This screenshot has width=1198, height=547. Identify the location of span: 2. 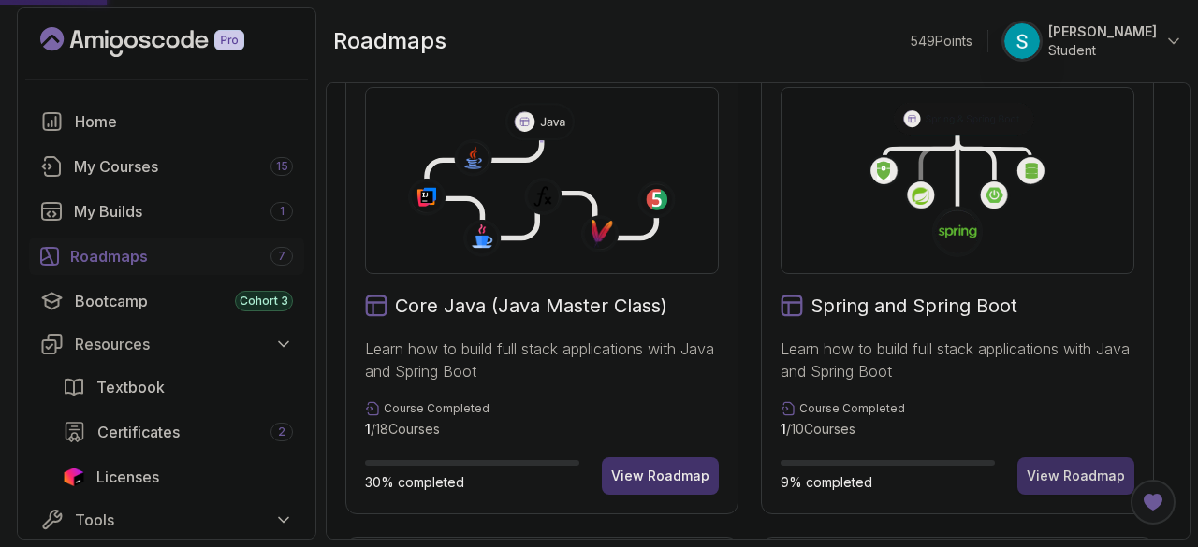
(282, 432).